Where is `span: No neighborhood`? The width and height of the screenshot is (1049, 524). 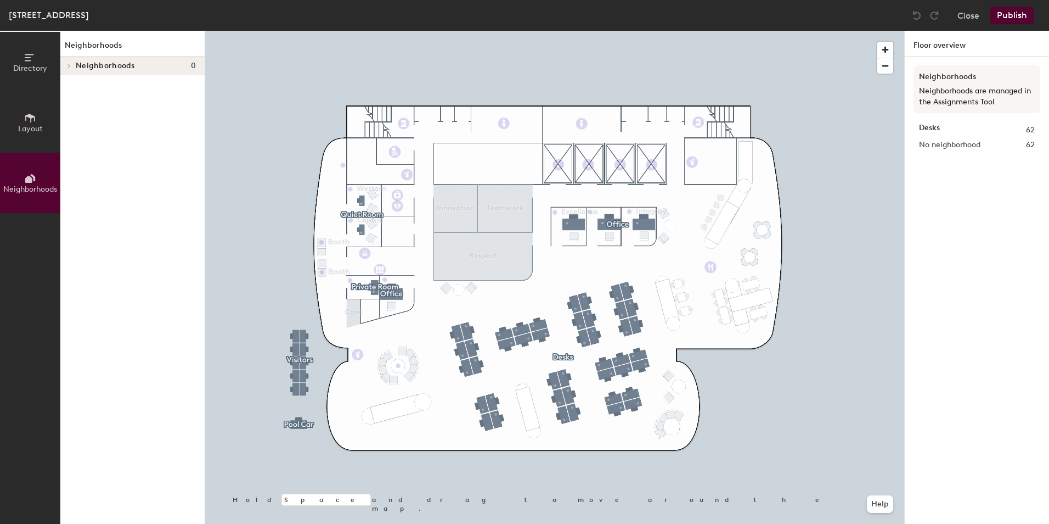
span: No neighborhood is located at coordinates (950, 145).